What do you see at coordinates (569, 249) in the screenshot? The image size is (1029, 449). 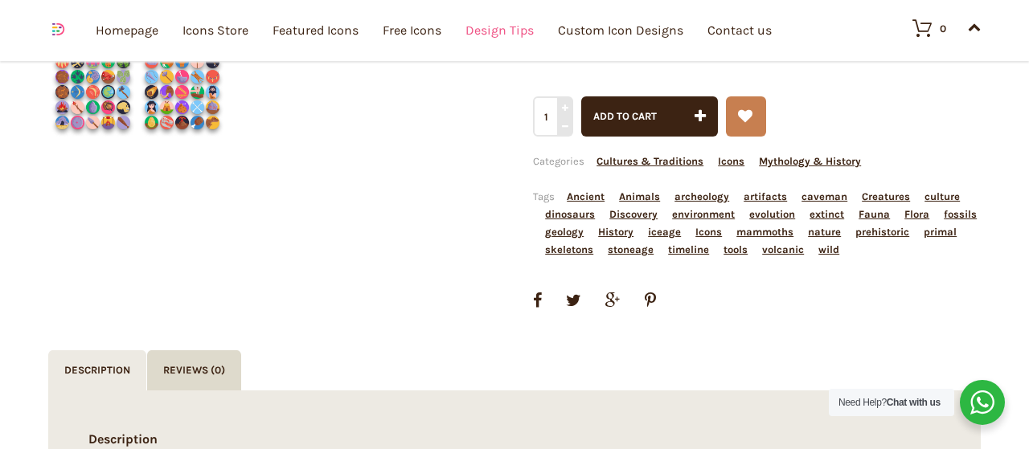 I see `a: skeletons` at bounding box center [569, 249].